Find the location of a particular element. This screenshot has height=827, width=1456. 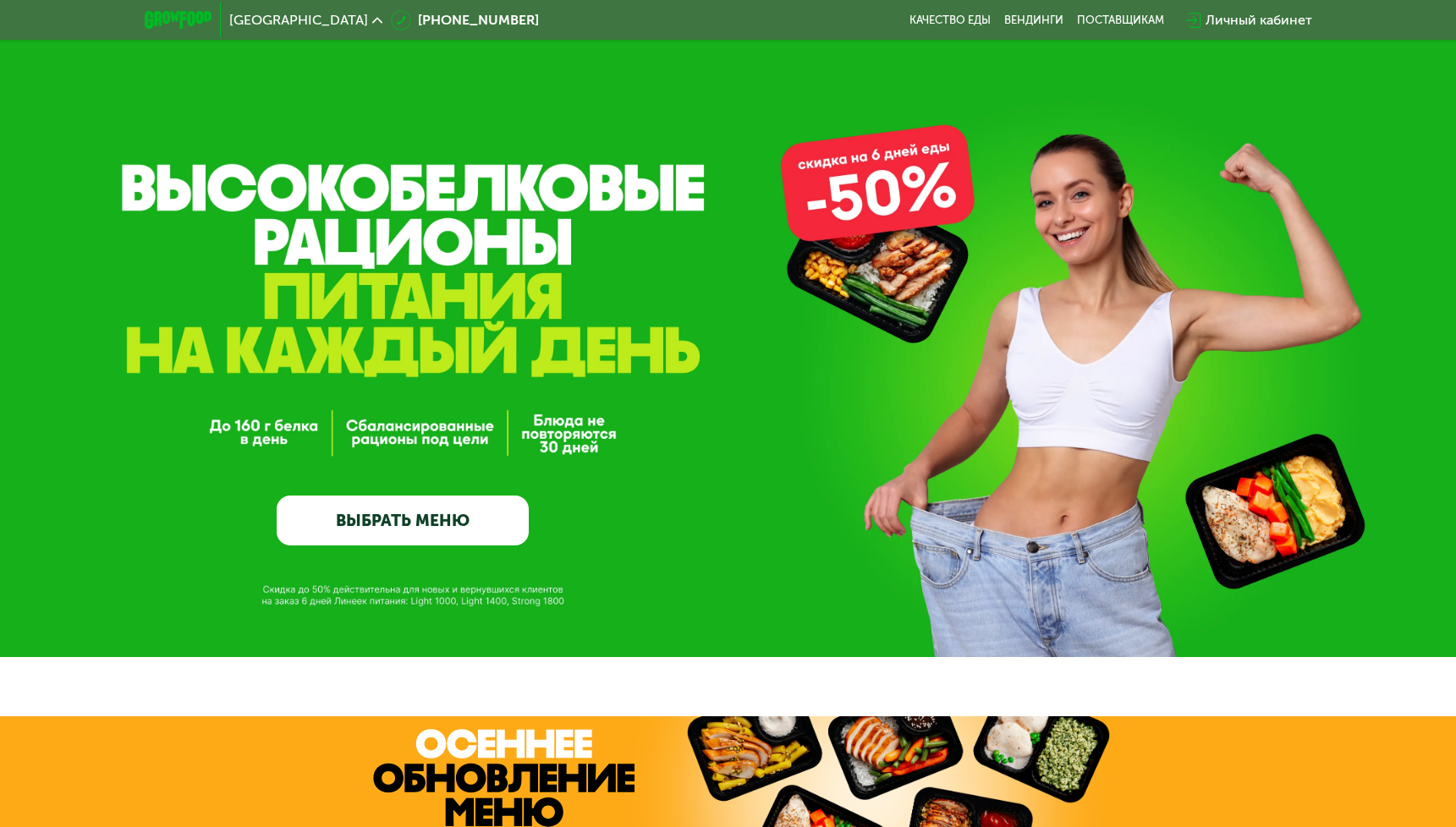

div: поставщикам is located at coordinates (1120, 20).